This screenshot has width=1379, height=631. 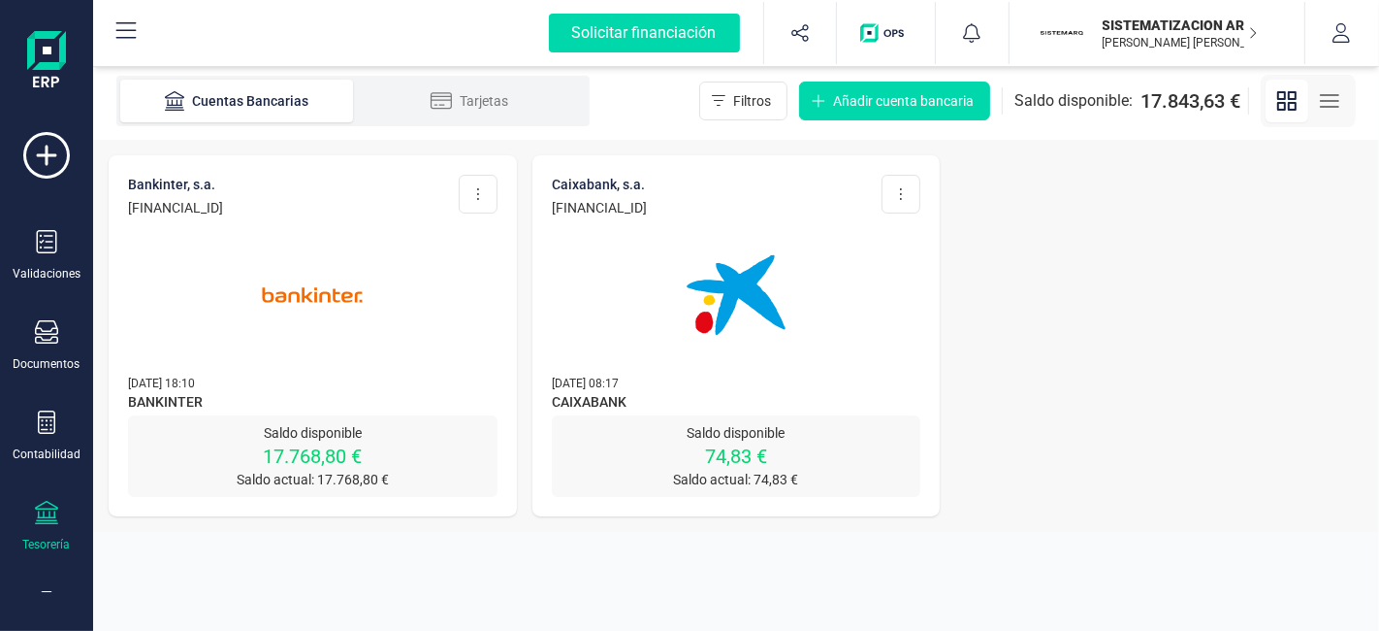 I want to click on button: Logo de OPS, so click(x=886, y=33).